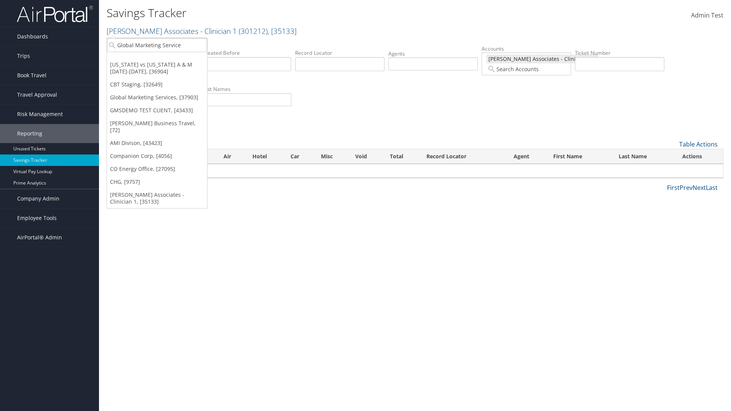 This screenshot has width=731, height=411. What do you see at coordinates (340, 53) in the screenshot?
I see `label: Record Locator` at bounding box center [340, 53].